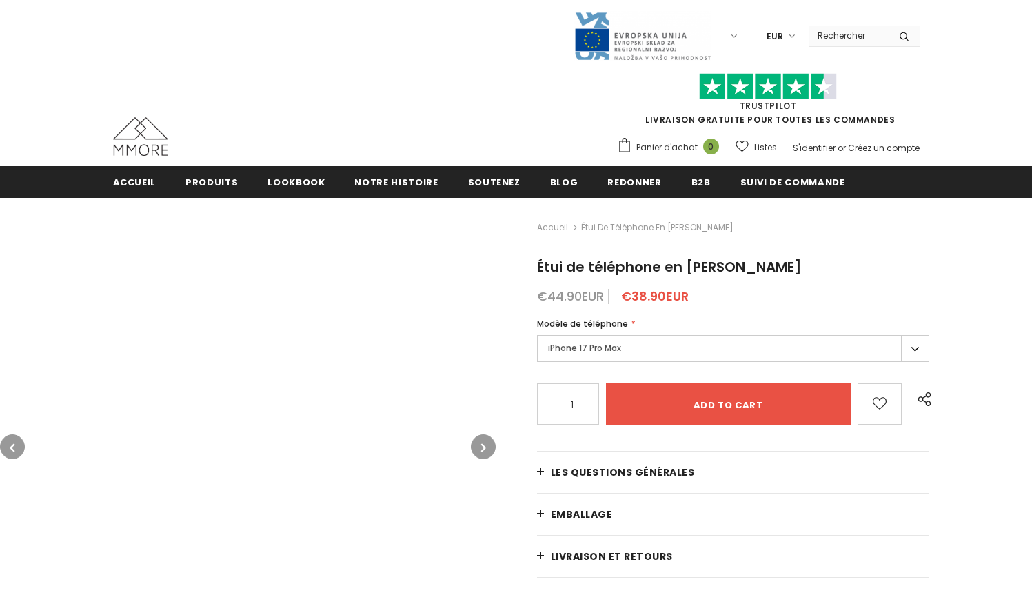  What do you see at coordinates (582, 323) in the screenshot?
I see `span: Modèle de téléphone` at bounding box center [582, 323].